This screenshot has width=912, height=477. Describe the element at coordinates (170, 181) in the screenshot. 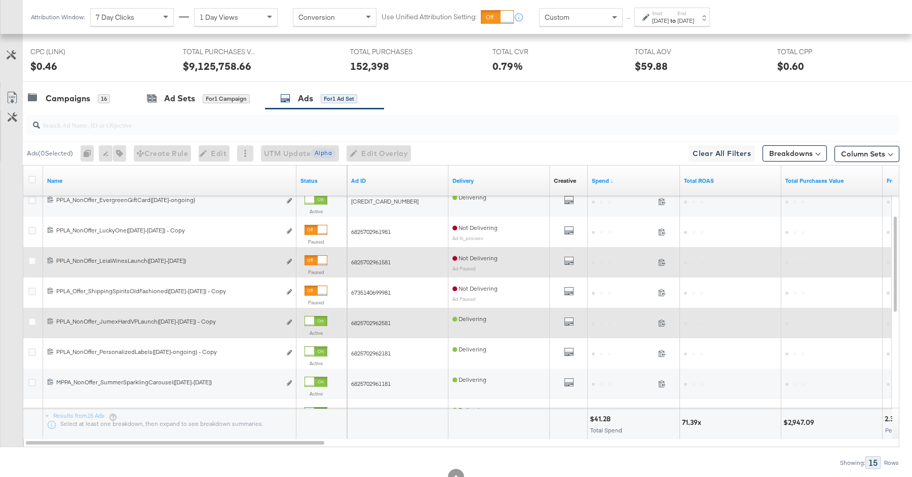

I see `a: Ad Name.` at that location.